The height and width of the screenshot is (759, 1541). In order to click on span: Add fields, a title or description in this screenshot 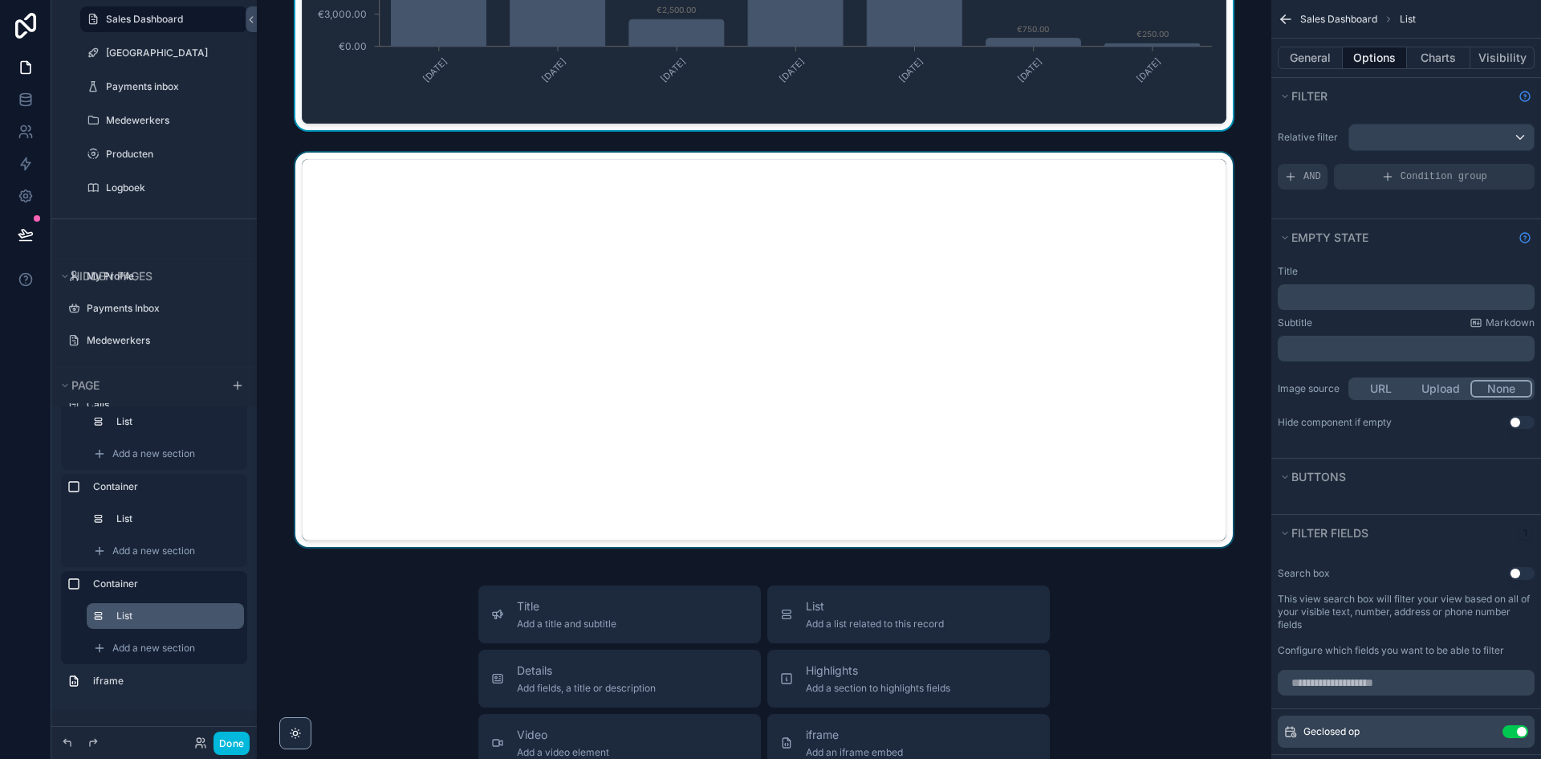, I will do `click(586, 688)`.